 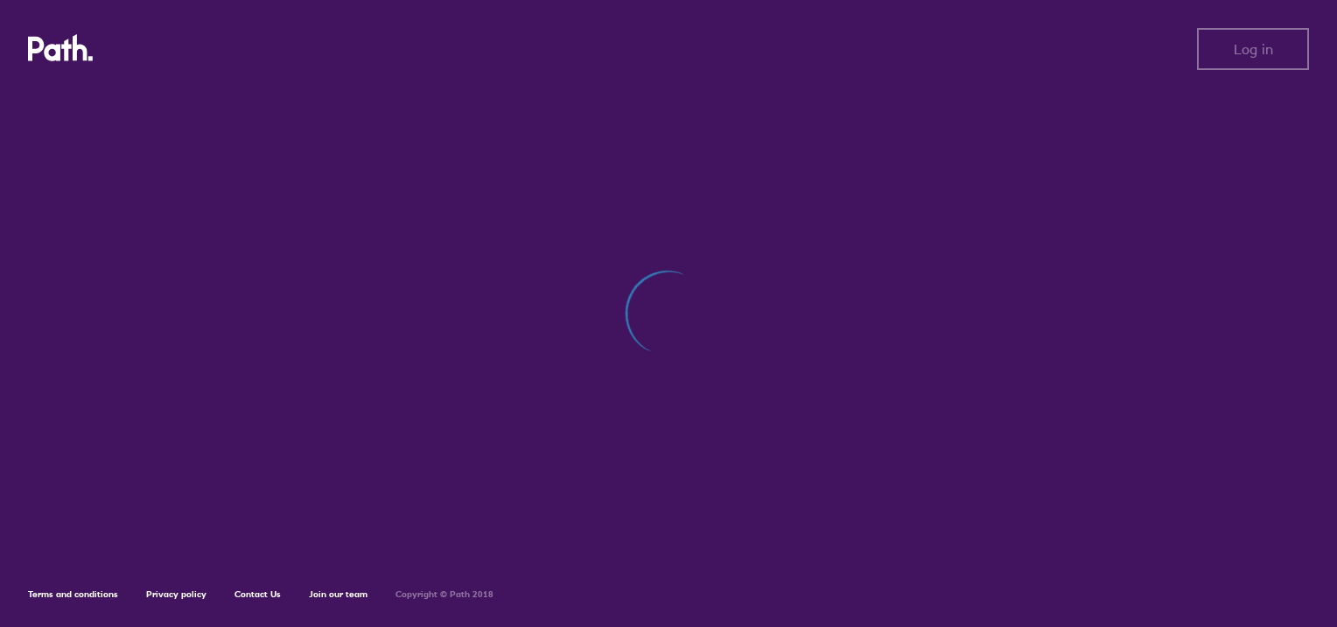 What do you see at coordinates (257, 593) in the screenshot?
I see `a: Contact Us` at bounding box center [257, 593].